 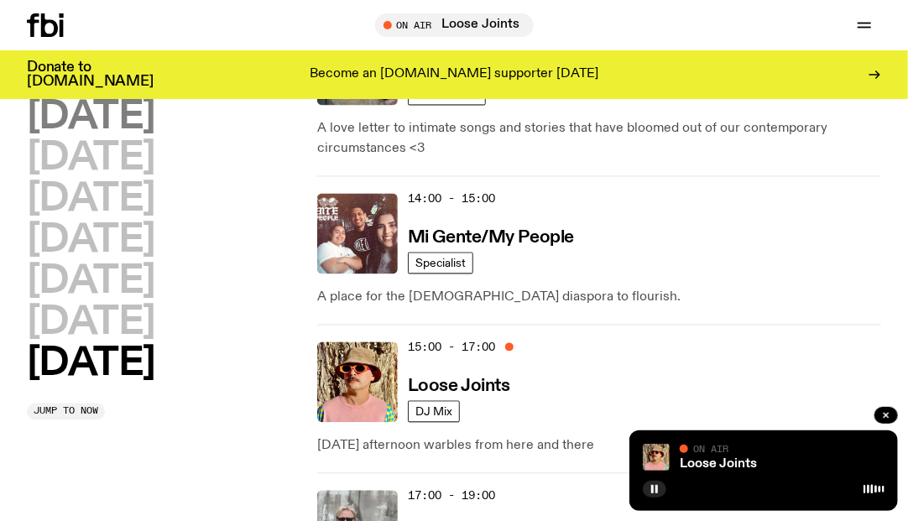 I want to click on span: 17:00 - 19:00, so click(x=451, y=496).